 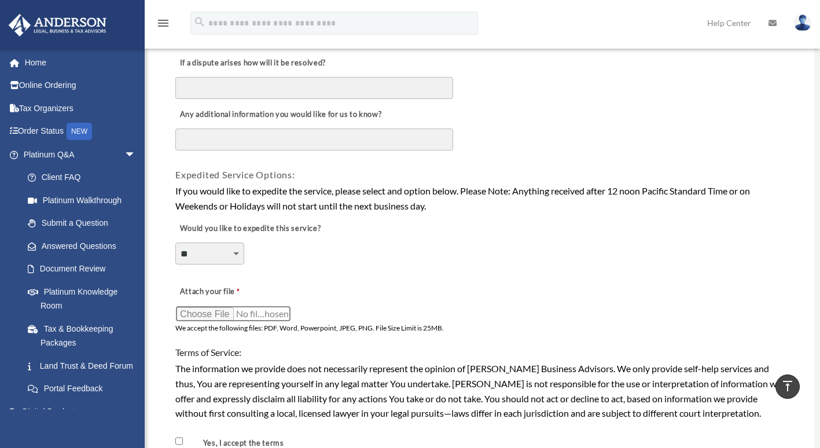 I want to click on span: Expedited Service Options:, so click(x=235, y=174).